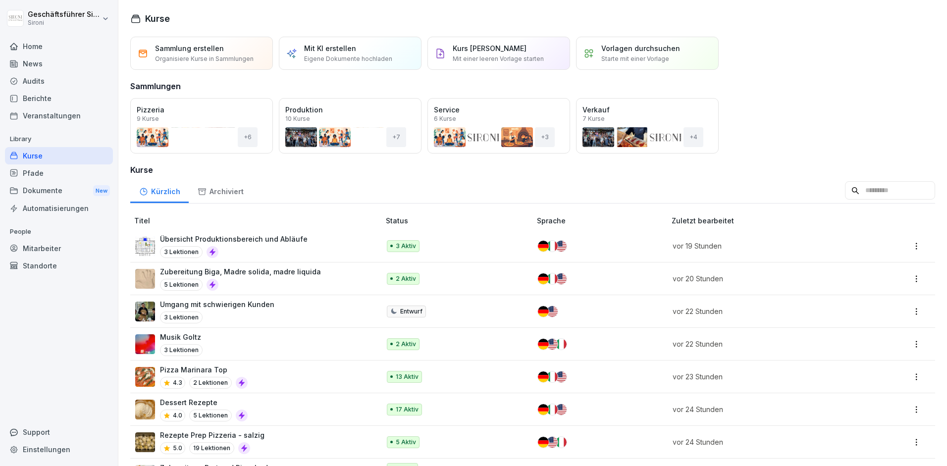  Describe the element at coordinates (212, 435) in the screenshot. I see `p: Rezepte Prep Pizzeria - salzig` at that location.